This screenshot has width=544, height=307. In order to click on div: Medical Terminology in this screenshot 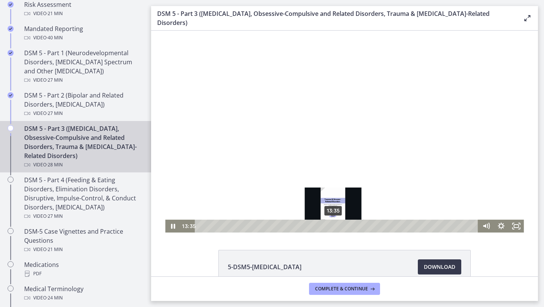, I will do `click(83, 293)`.